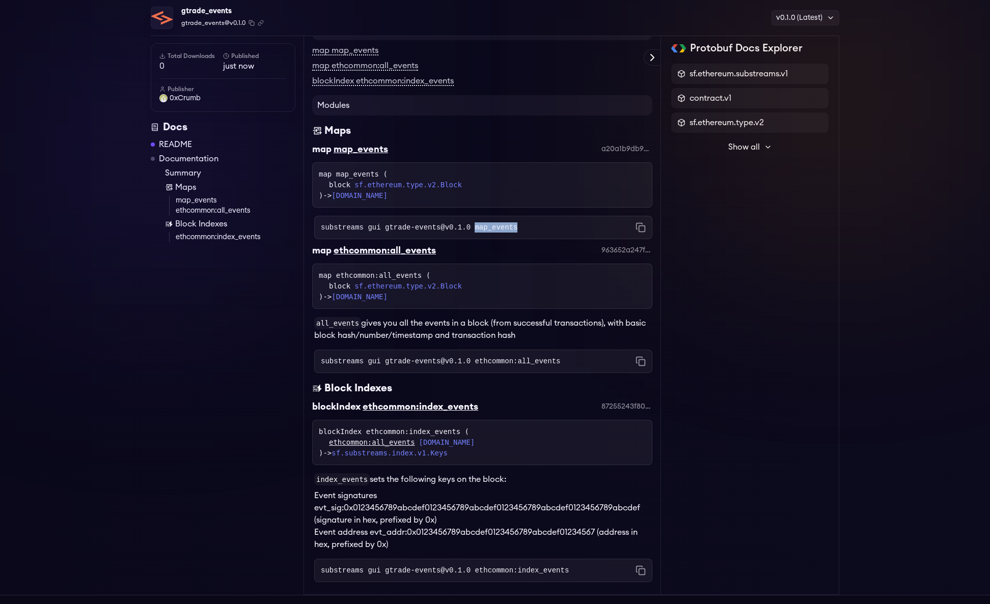 The width and height of the screenshot is (990, 604). Describe the element at coordinates (482, 185) in the screenshot. I see `div: map map_events ( )` at that location.